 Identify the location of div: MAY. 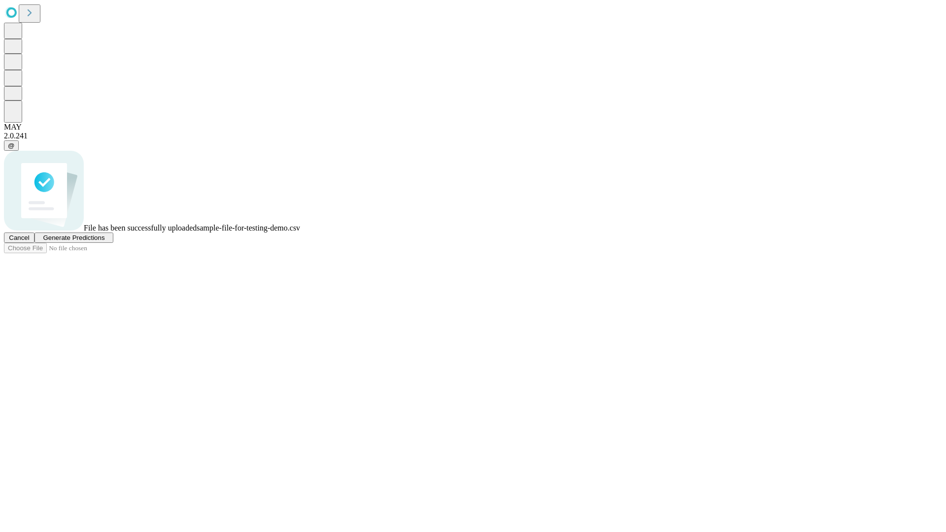
(473, 127).